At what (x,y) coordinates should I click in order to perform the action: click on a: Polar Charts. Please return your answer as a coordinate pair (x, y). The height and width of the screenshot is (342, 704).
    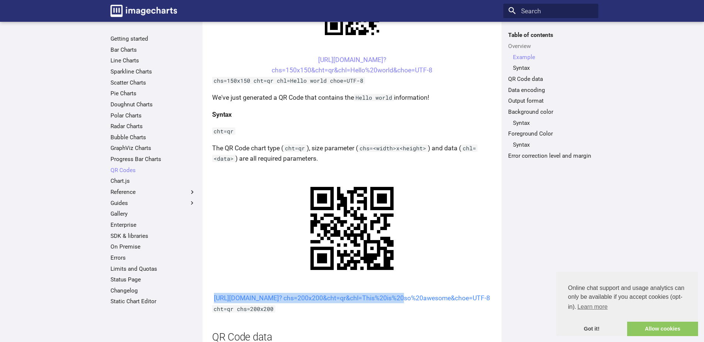
    Looking at the image, I should click on (153, 116).